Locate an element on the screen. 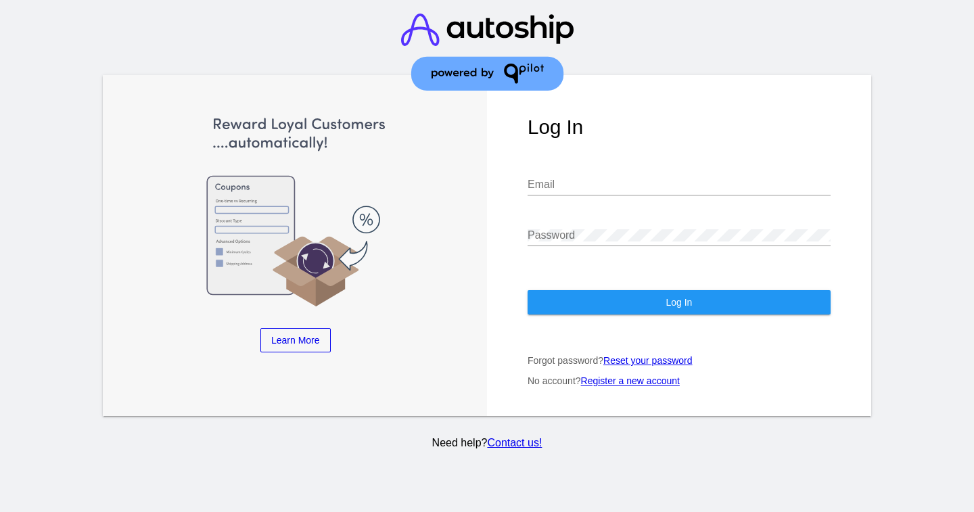 Image resolution: width=974 pixels, height=512 pixels. a: Learn More is located at coordinates (295, 340).